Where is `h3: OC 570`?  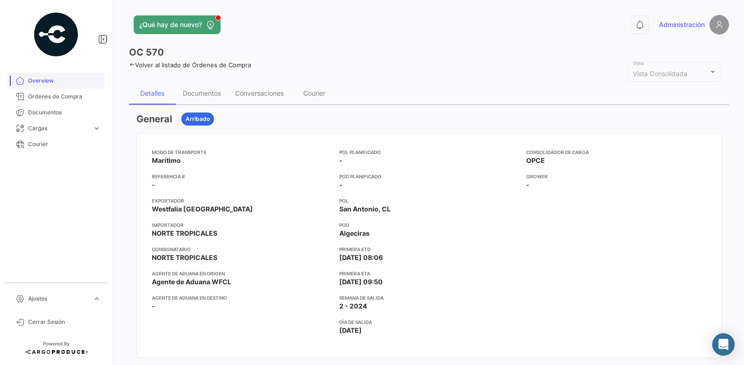
h3: OC 570 is located at coordinates (146, 52).